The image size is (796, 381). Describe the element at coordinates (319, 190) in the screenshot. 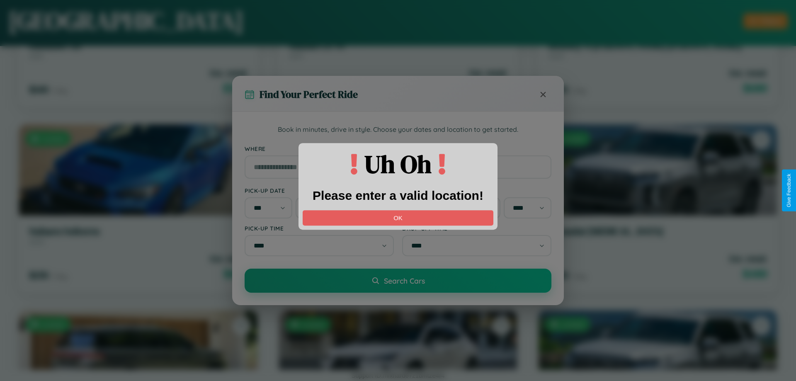

I see `label: Pick-up Date` at that location.